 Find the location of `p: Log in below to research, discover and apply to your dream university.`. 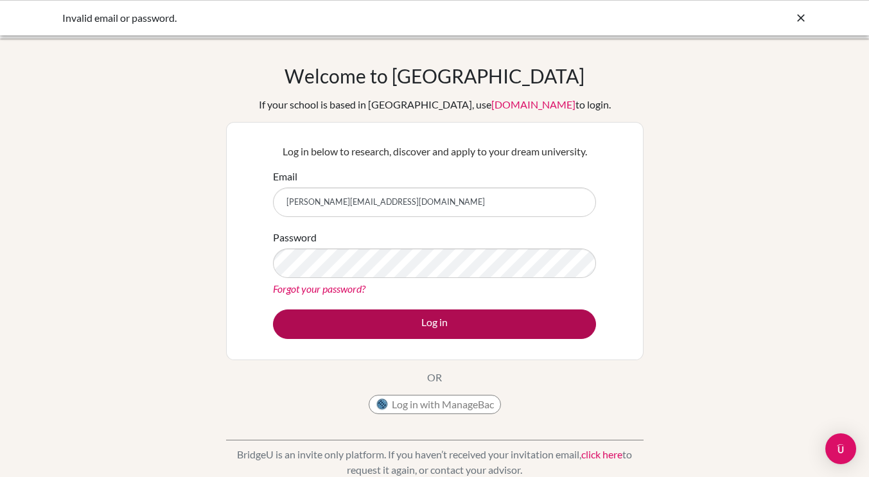

p: Log in below to research, discover and apply to your dream university. is located at coordinates (434, 152).